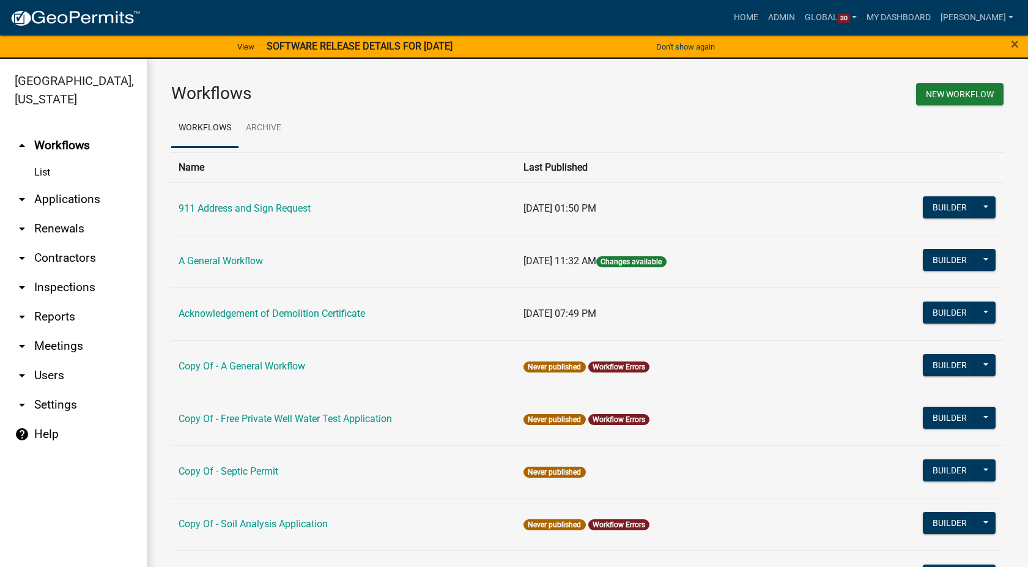  Describe the element at coordinates (746, 18) in the screenshot. I see `a: Home` at that location.